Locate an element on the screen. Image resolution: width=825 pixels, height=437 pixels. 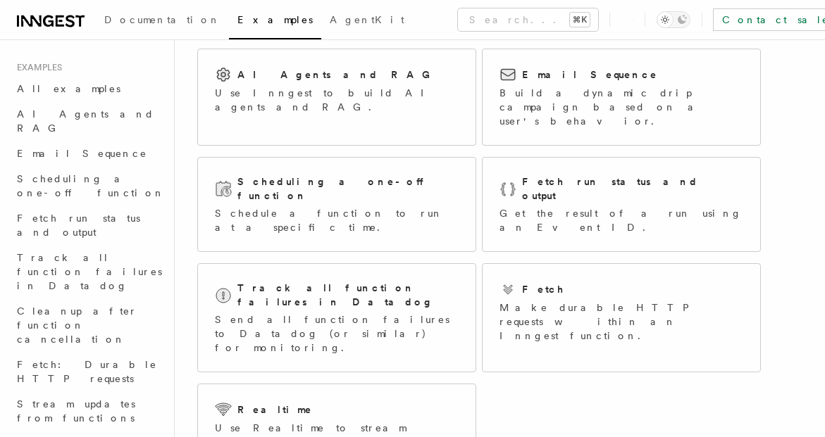
a: Email SequenceBuild a dynamic drip campaign based on a user's behavior. is located at coordinates (621, 97).